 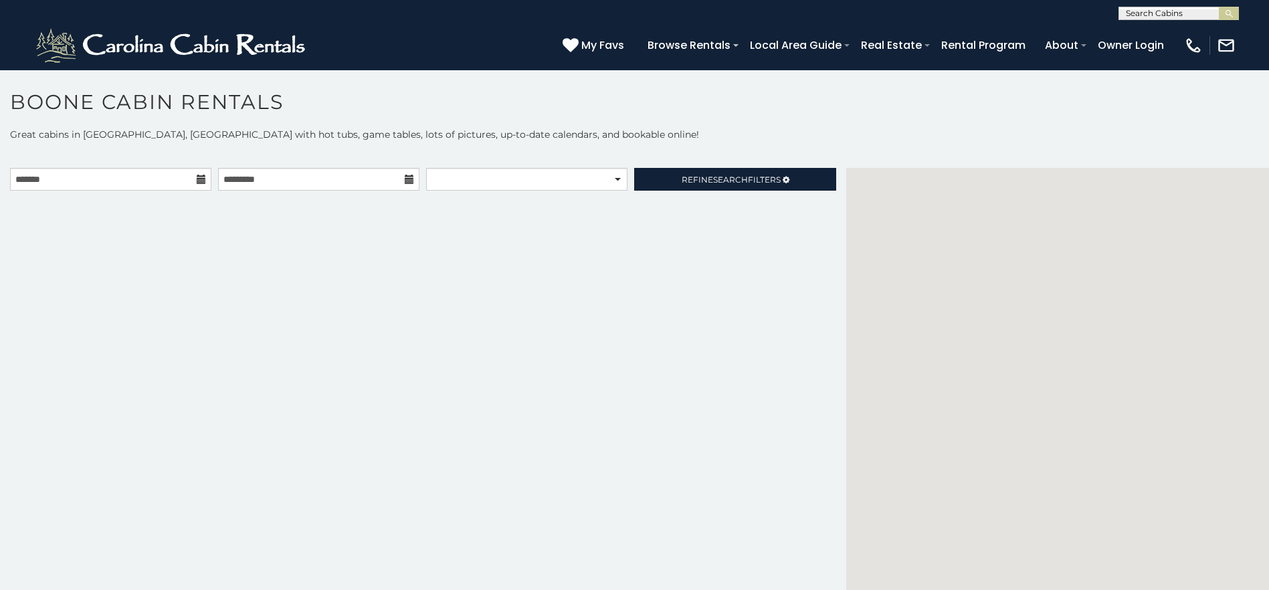 What do you see at coordinates (1194, 45) in the screenshot?
I see `img: phone-regular-white.png` at bounding box center [1194, 45].